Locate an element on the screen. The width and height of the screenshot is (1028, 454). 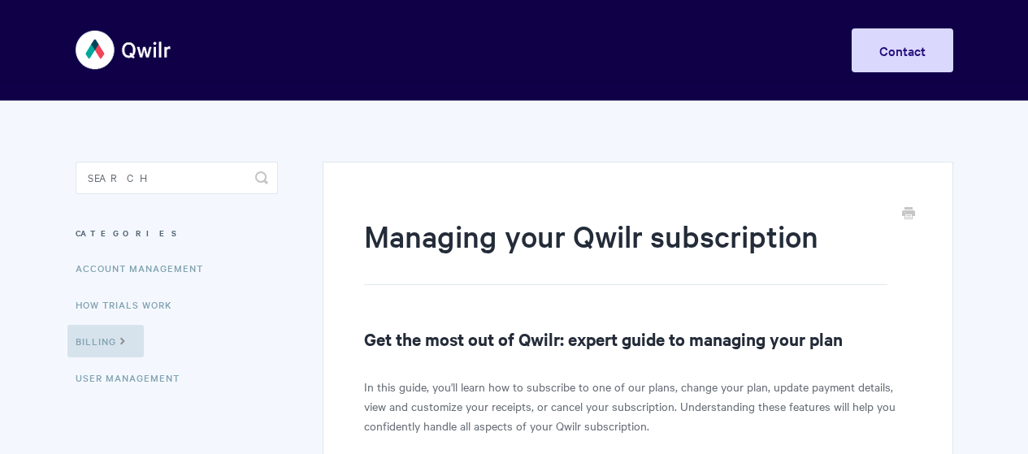
a: Account Management is located at coordinates (145, 268).